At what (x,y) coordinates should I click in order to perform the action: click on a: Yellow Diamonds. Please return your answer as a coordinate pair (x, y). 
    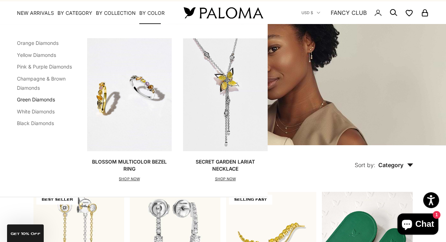
    Looking at the image, I should click on (36, 55).